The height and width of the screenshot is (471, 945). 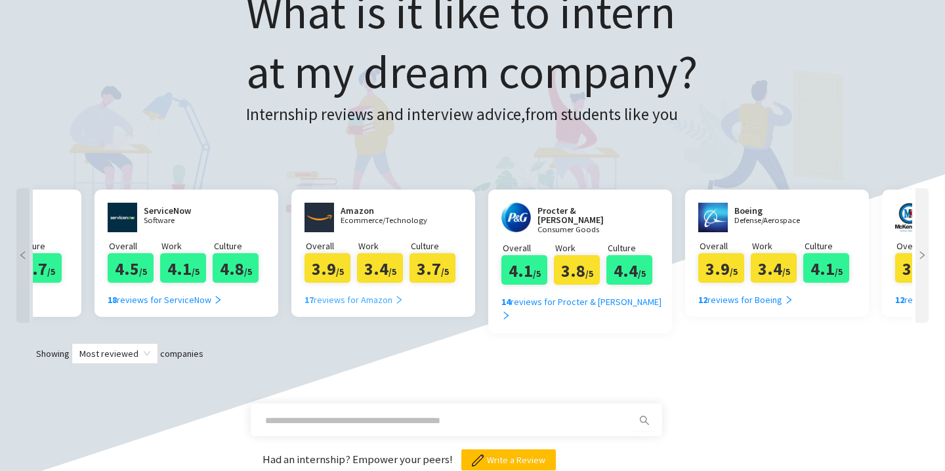 I want to click on h3: Internship reviews and interview advice, from students like you, so click(x=472, y=115).